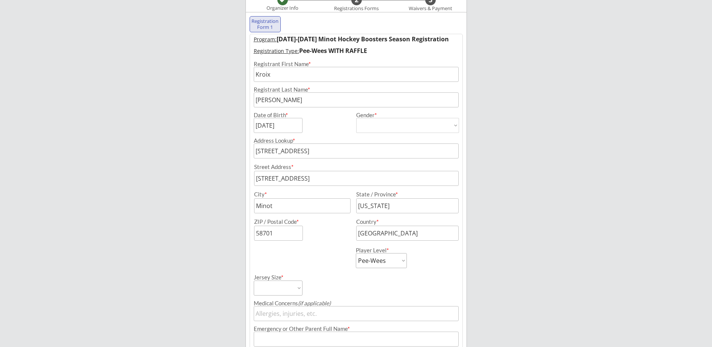 This screenshot has height=347, width=712. Describe the element at coordinates (302, 194) in the screenshot. I see `div: City` at that location.